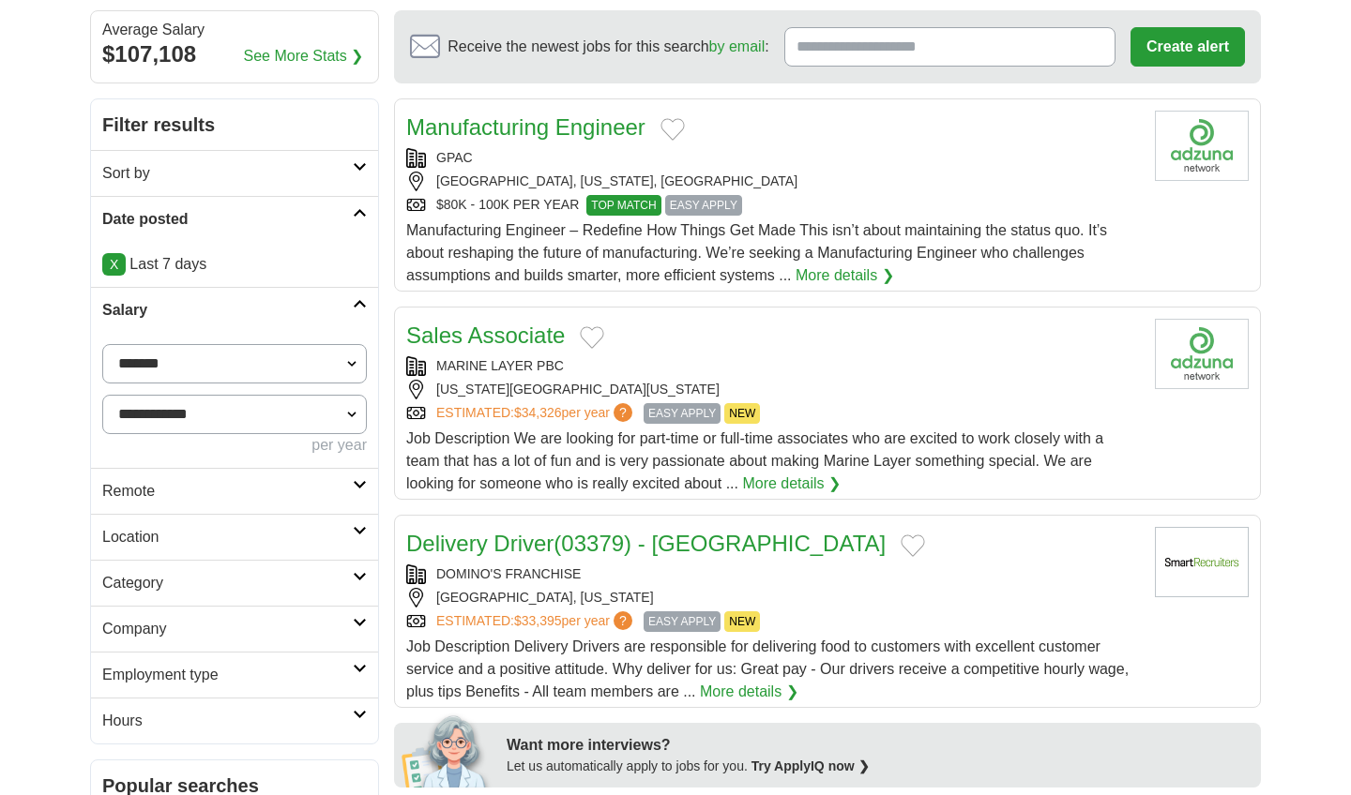  I want to click on a: Salary, so click(235, 310).